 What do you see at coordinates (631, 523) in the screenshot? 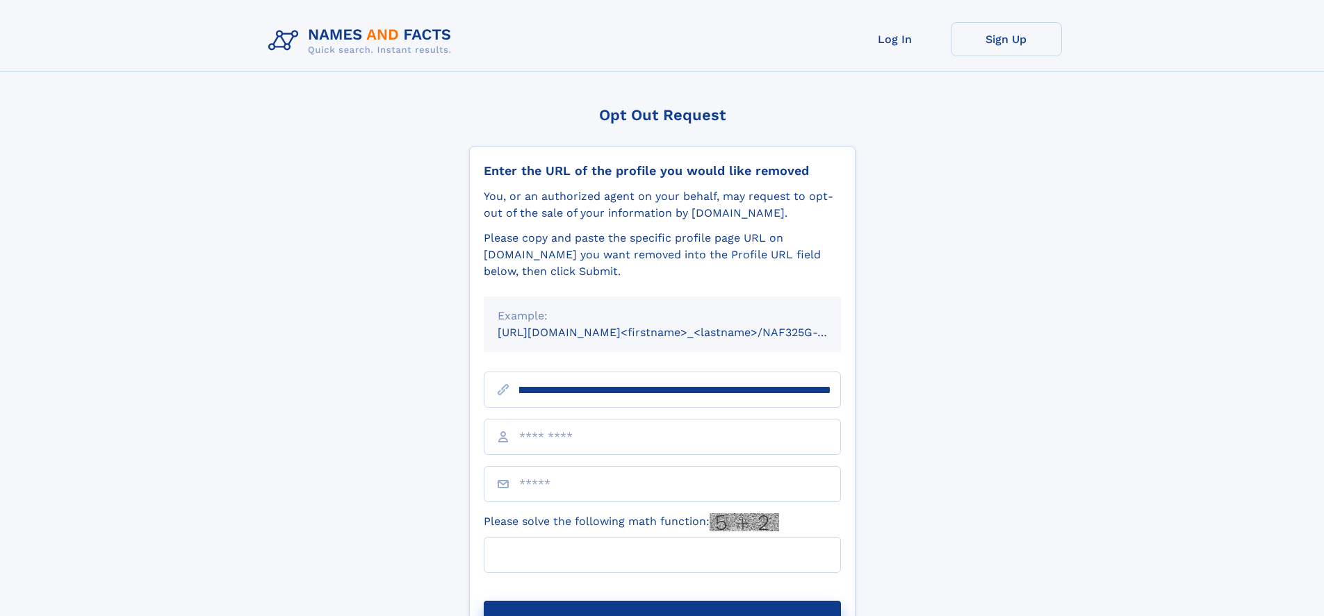
I see `label: Please solve the following math function:` at bounding box center [631, 523].